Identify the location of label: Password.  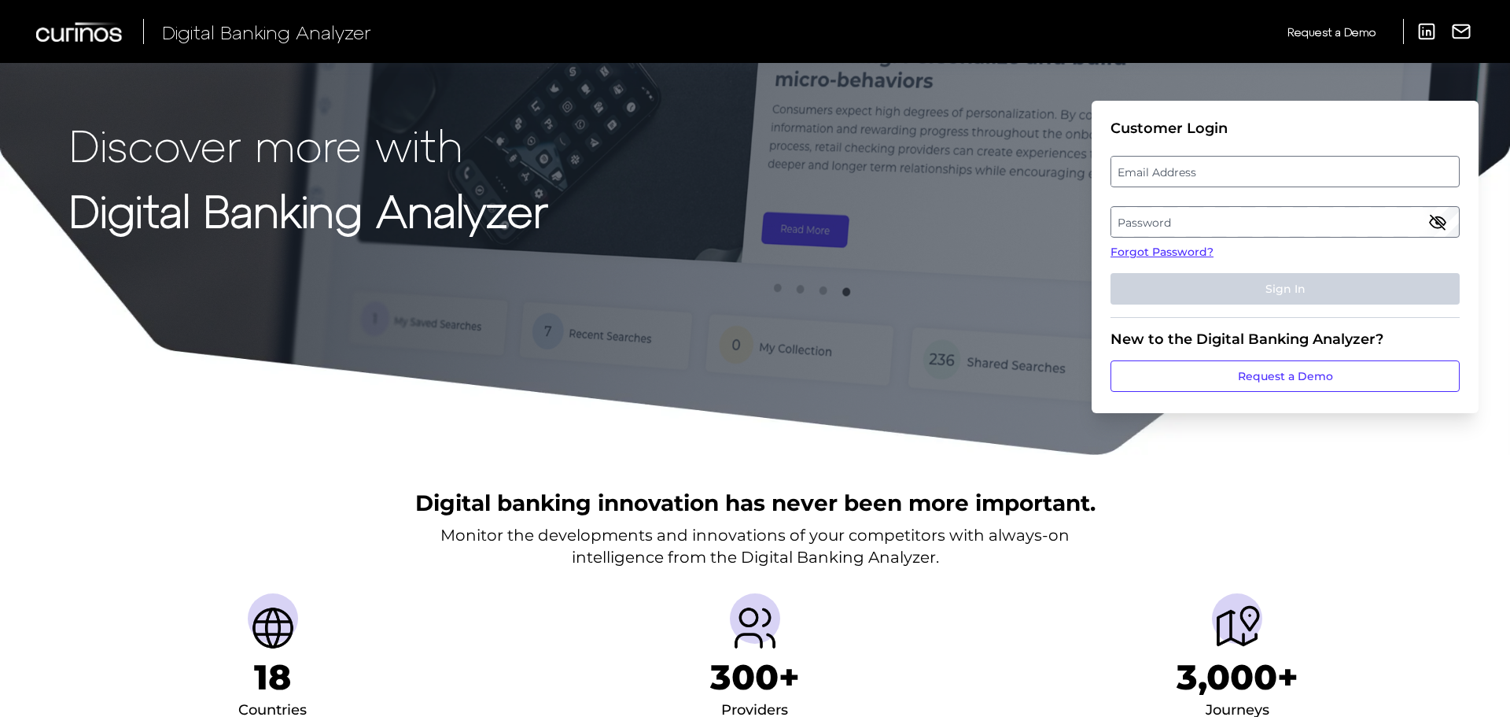
(1284, 222).